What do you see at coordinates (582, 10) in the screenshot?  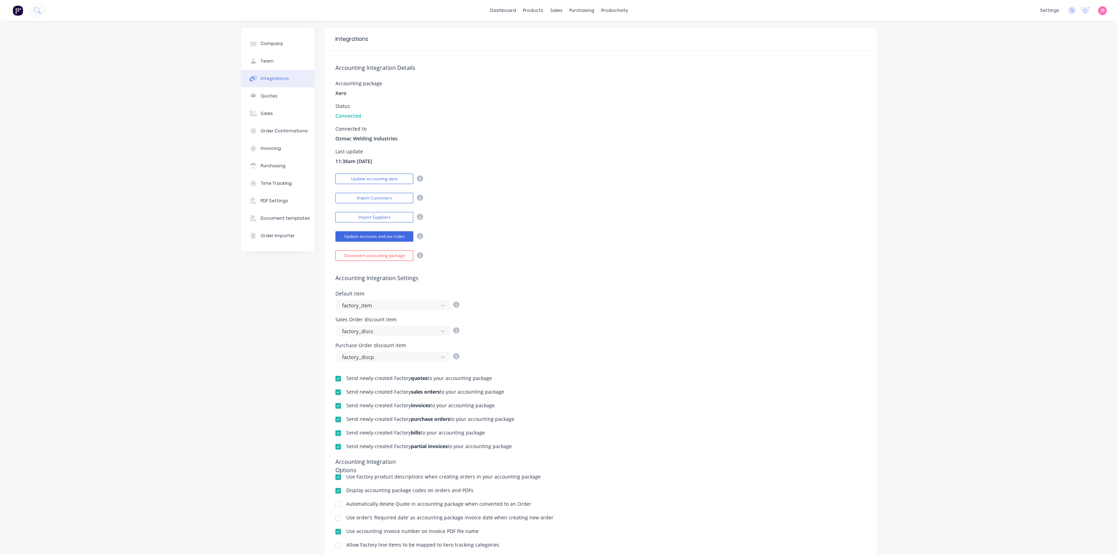 I see `div: purchasing` at bounding box center [582, 10].